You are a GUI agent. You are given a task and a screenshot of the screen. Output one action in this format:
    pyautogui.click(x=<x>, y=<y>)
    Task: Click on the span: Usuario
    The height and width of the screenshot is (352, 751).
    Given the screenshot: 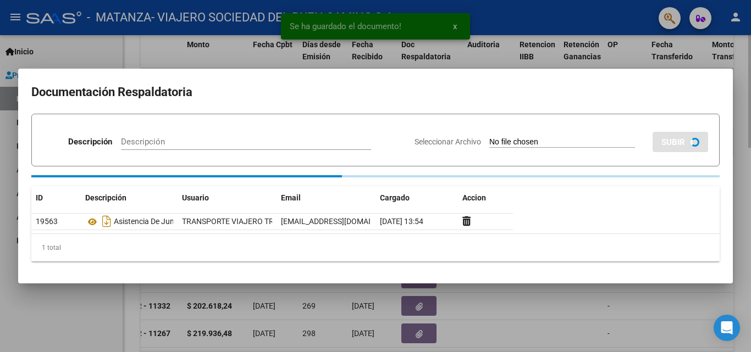 What is the action you would take?
    pyautogui.click(x=195, y=198)
    